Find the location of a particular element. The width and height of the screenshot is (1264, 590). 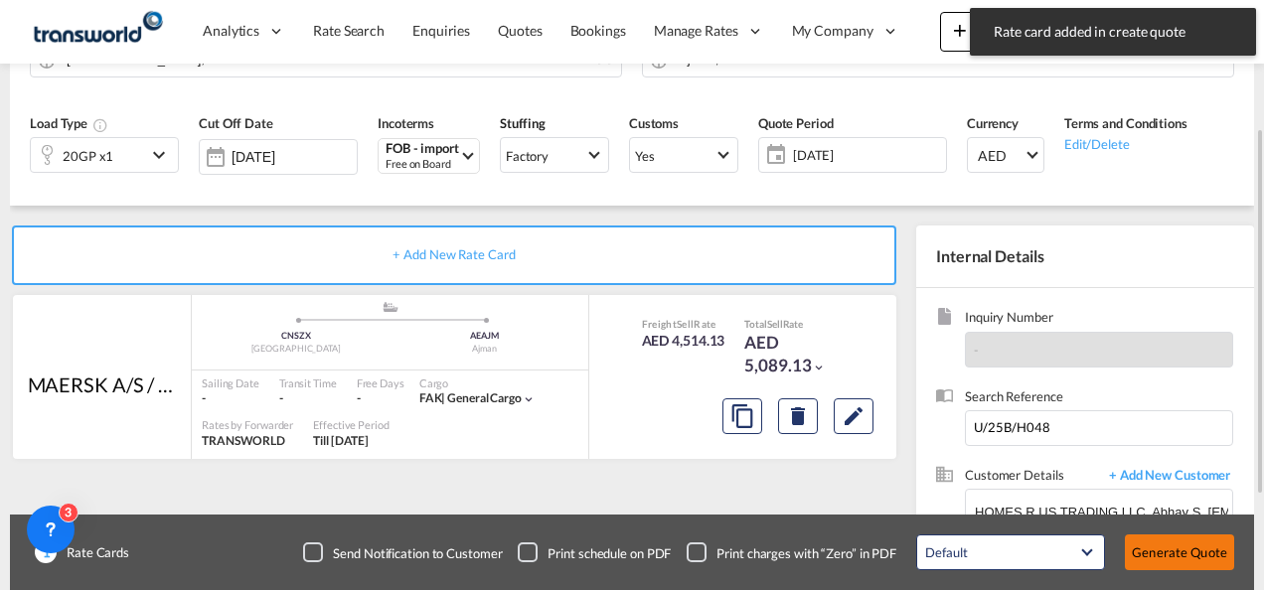

span: TRANSWORLD is located at coordinates (244, 440).